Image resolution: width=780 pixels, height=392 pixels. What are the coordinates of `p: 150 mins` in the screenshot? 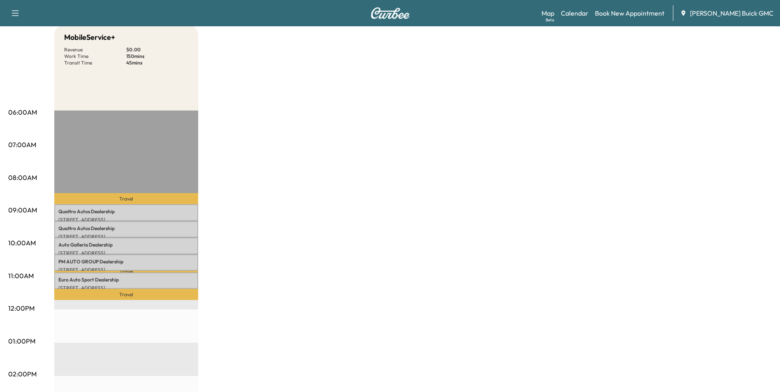 It's located at (157, 56).